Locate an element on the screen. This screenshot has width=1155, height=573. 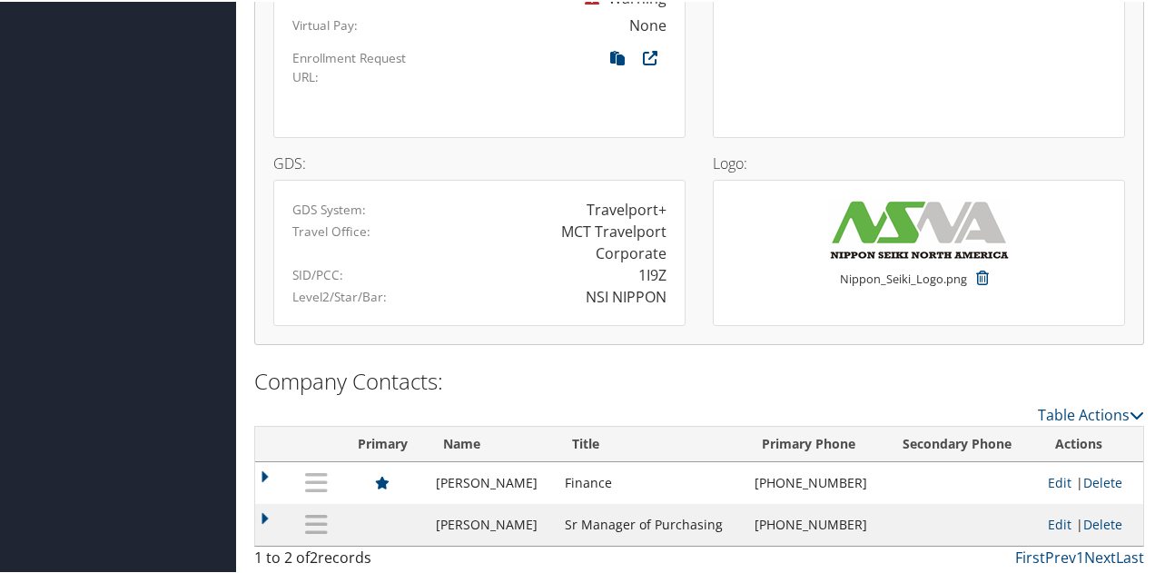
label: GDS System: is located at coordinates (329, 208).